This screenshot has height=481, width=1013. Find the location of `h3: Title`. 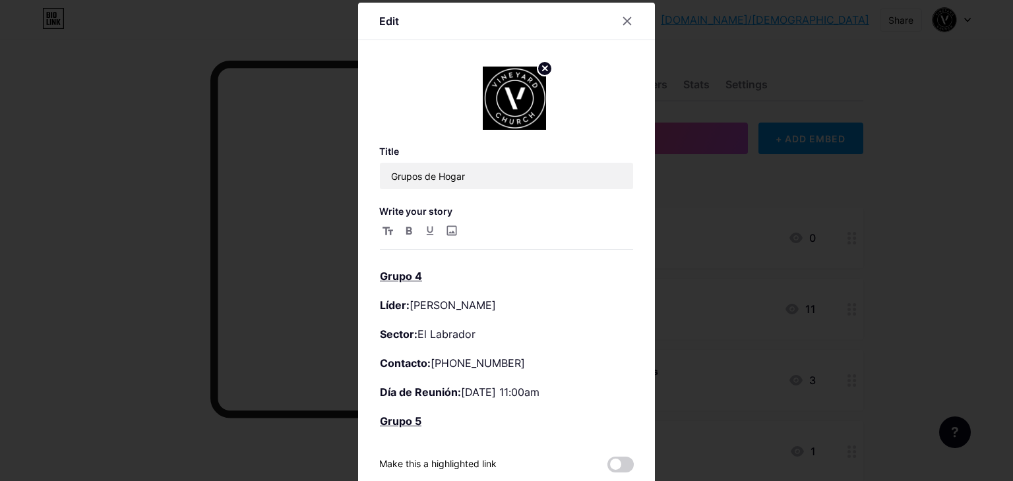

h3: Title is located at coordinates (507, 151).